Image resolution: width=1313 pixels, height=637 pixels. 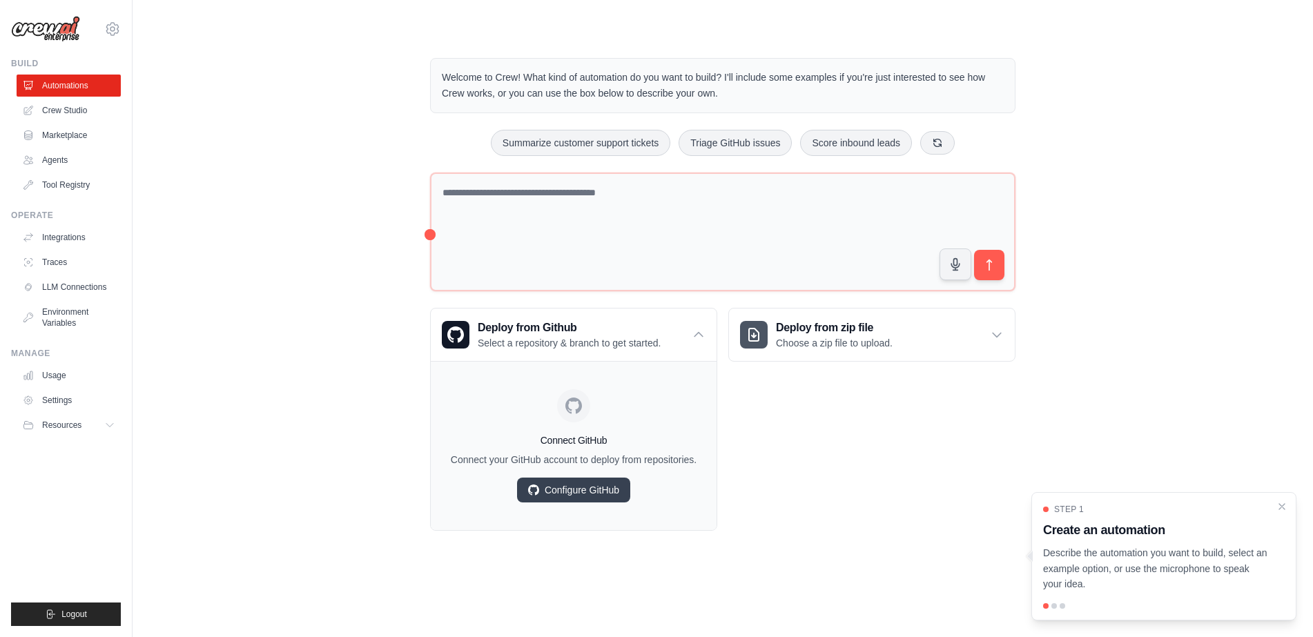 I want to click on a: Crew Studio, so click(x=68, y=110).